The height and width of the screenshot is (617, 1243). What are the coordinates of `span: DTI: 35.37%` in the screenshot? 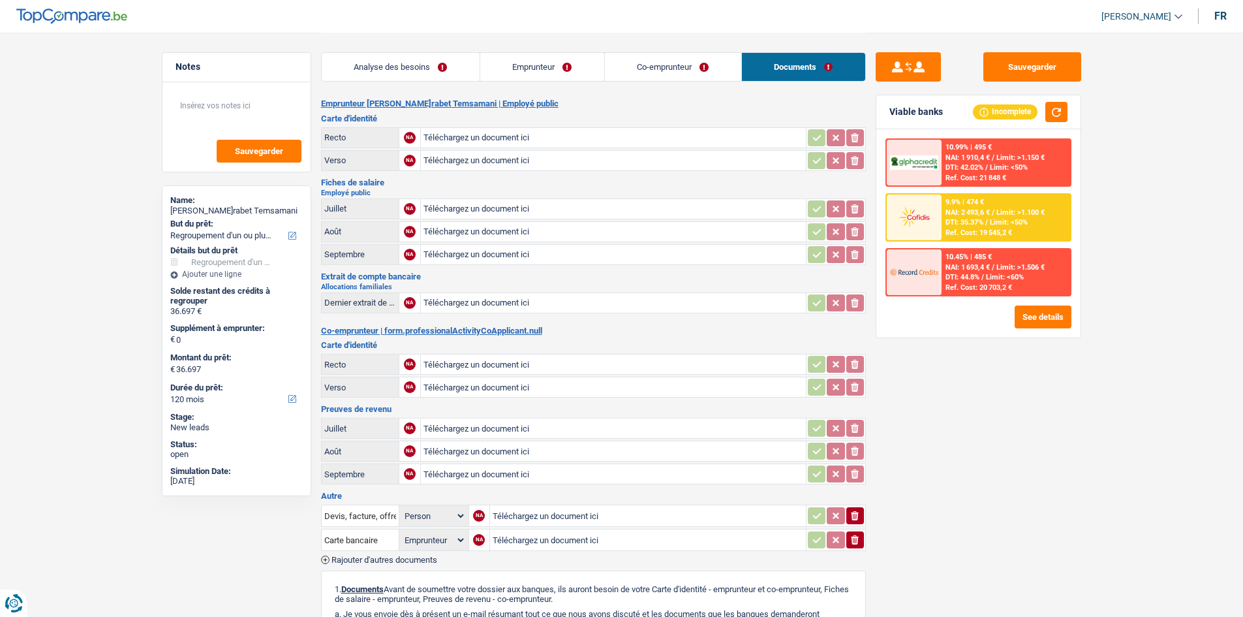 It's located at (964, 222).